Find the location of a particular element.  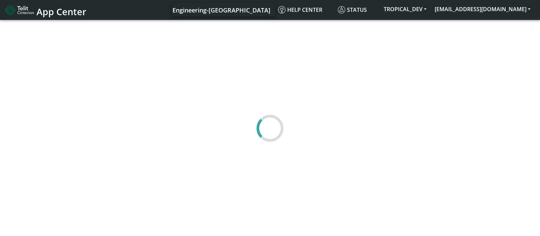

a: App Center is located at coordinates (45, 10).